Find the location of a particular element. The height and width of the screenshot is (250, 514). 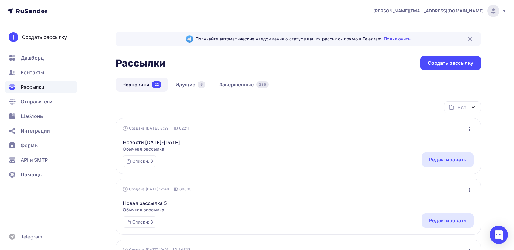

span: Рассылки is located at coordinates (33, 87).